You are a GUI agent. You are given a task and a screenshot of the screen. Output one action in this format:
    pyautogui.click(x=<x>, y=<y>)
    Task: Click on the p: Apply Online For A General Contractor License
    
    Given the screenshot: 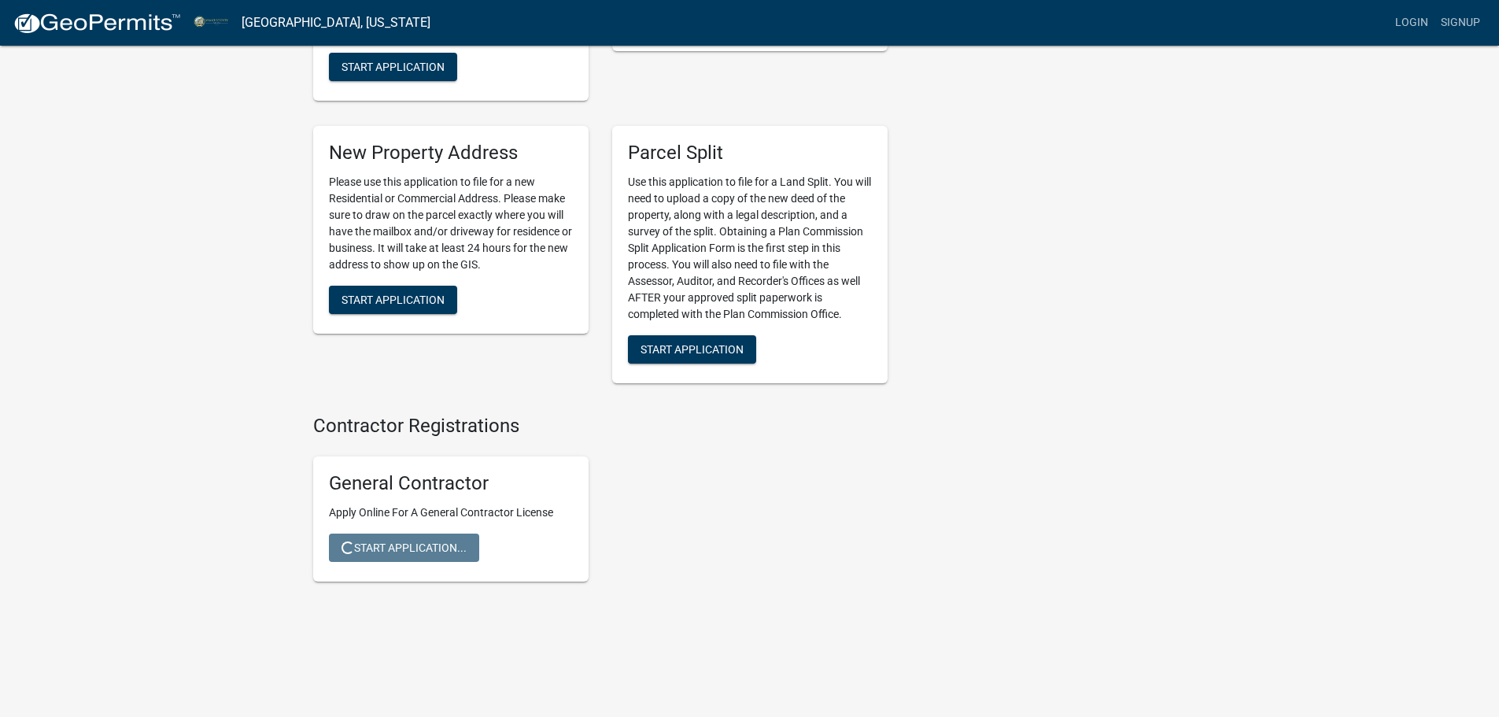 What is the action you would take?
    pyautogui.click(x=451, y=512)
    